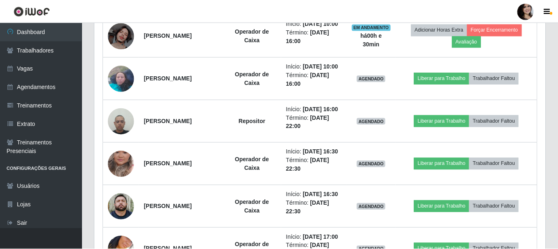 The image size is (558, 249). Describe the element at coordinates (253, 121) in the screenshot. I see `strong: Repositor` at that location.